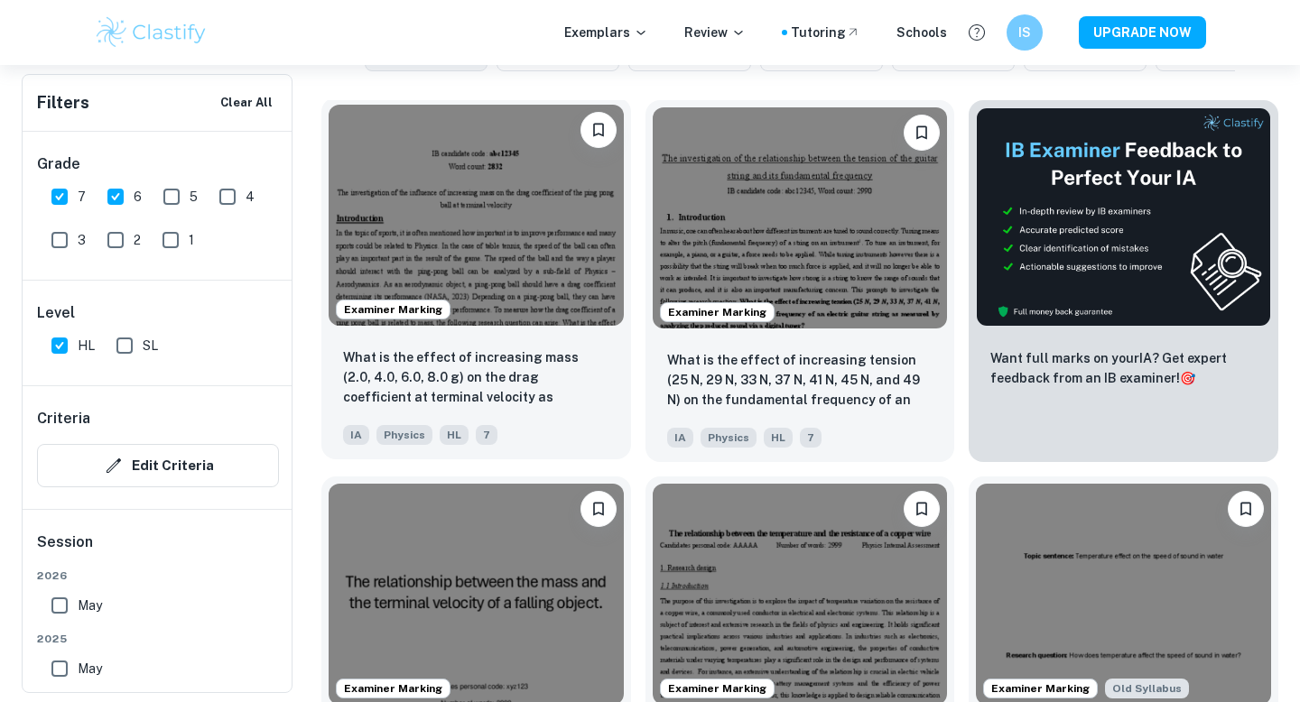 The image size is (1300, 702). What do you see at coordinates (800, 218) in the screenshot?
I see `img: Physics IA example thumbnail: What is the effect of increasing tension` at bounding box center [800, 218].